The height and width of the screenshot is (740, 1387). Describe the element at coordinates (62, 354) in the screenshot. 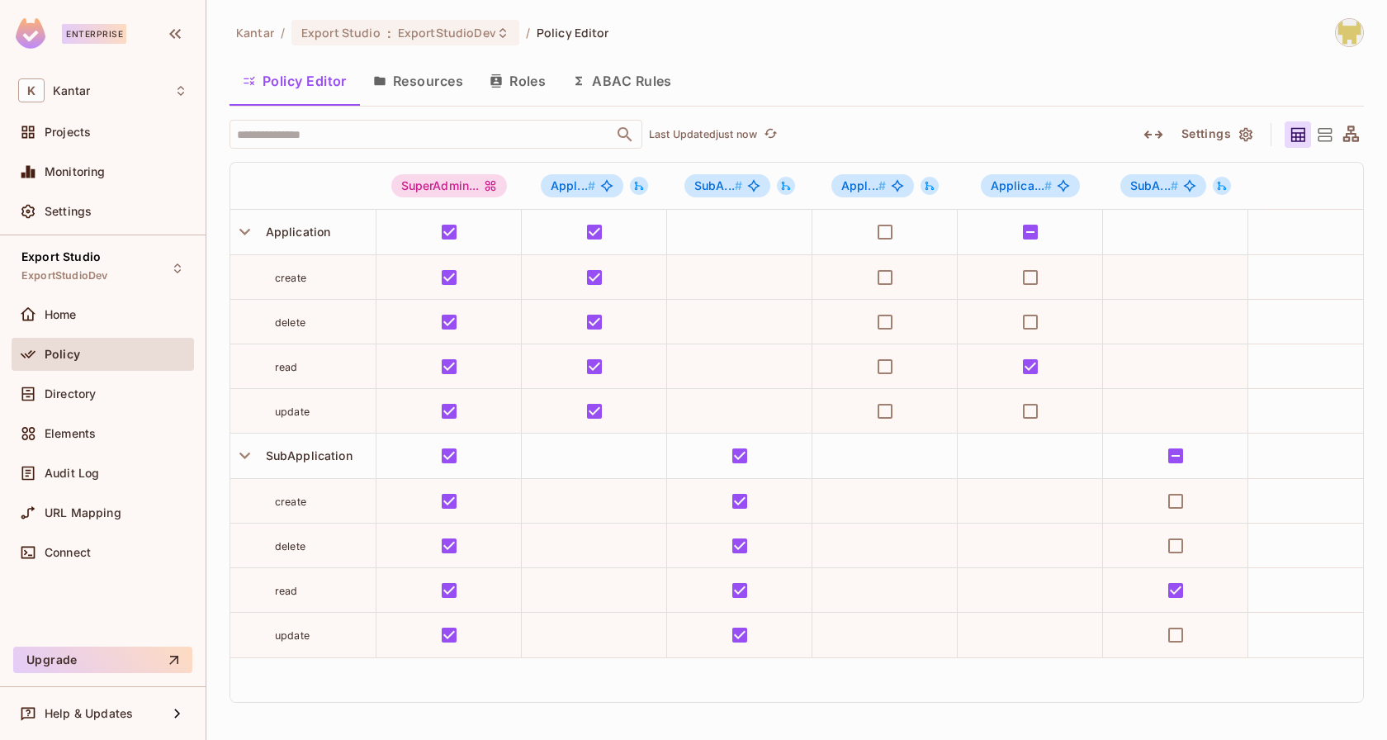

I see `span: Policy` at that location.